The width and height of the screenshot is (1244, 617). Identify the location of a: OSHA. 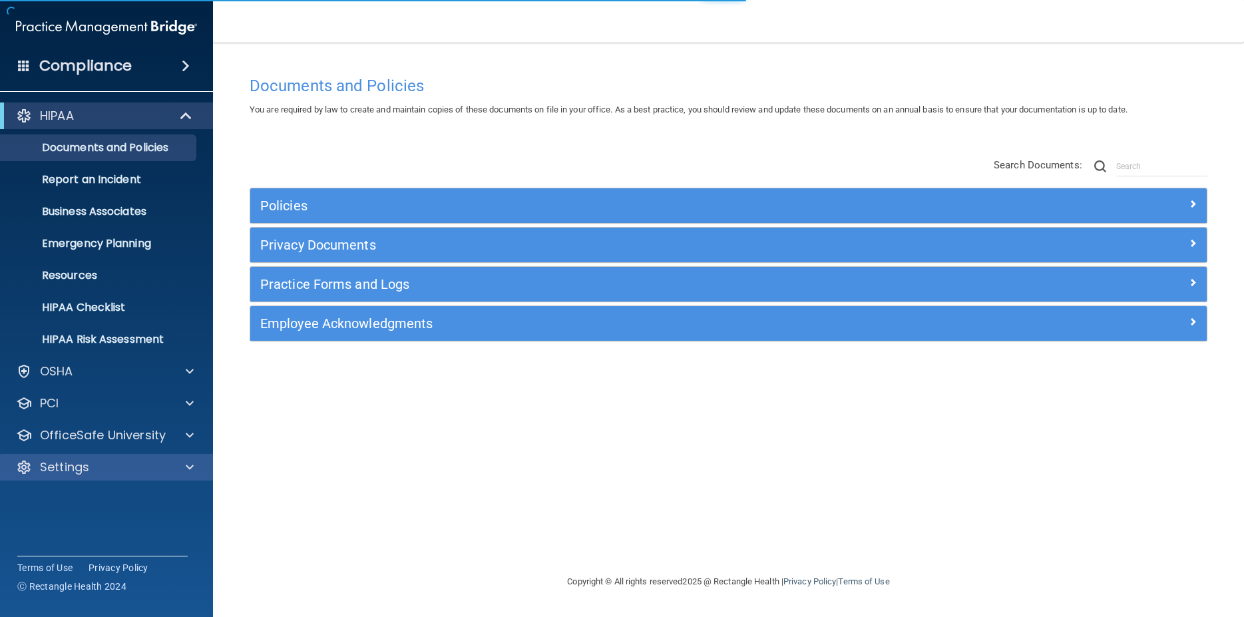
(105, 372).